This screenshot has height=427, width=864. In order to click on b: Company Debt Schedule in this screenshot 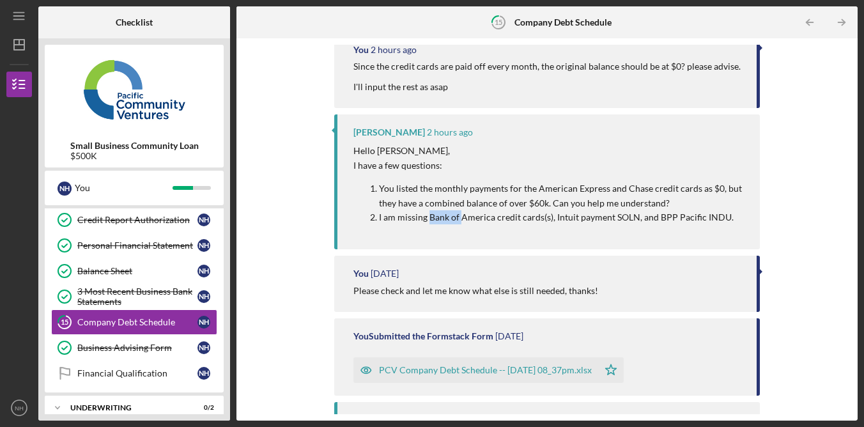, I will do `click(563, 22)`.